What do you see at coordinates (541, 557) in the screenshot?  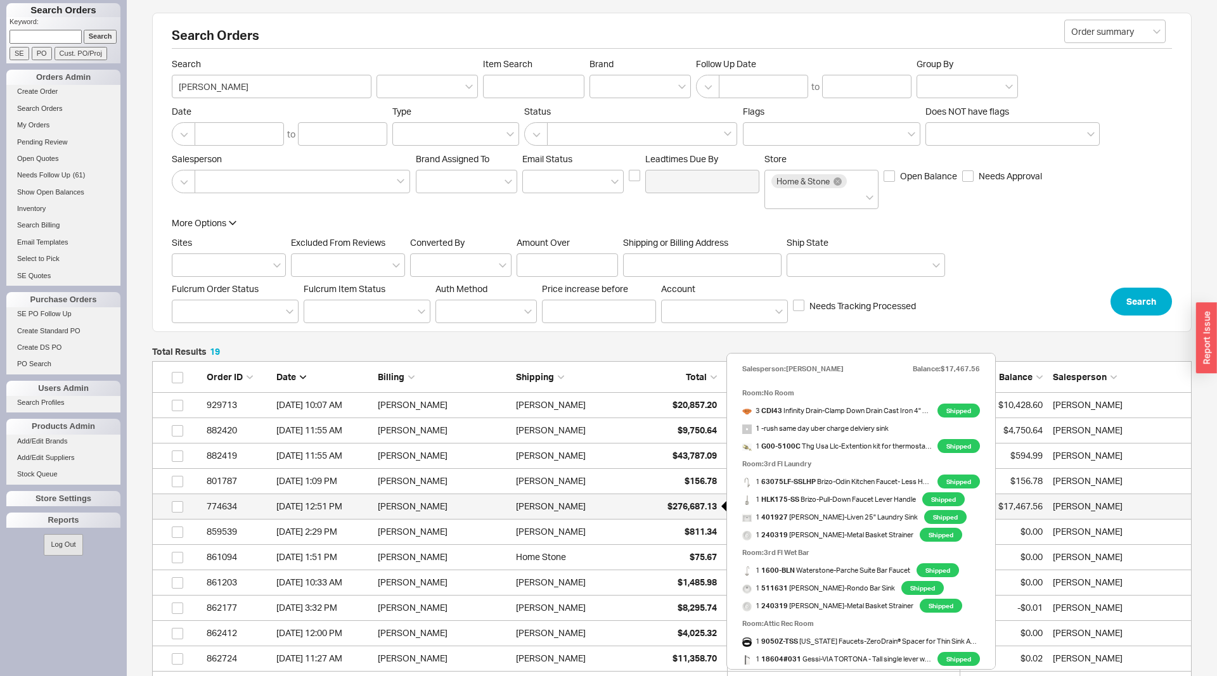 I see `div: Home Stone` at bounding box center [541, 557].